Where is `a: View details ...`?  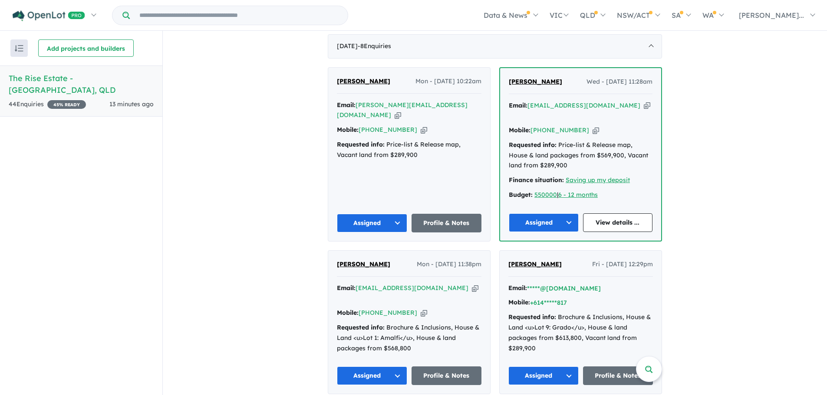 a: View details ... is located at coordinates (618, 223).